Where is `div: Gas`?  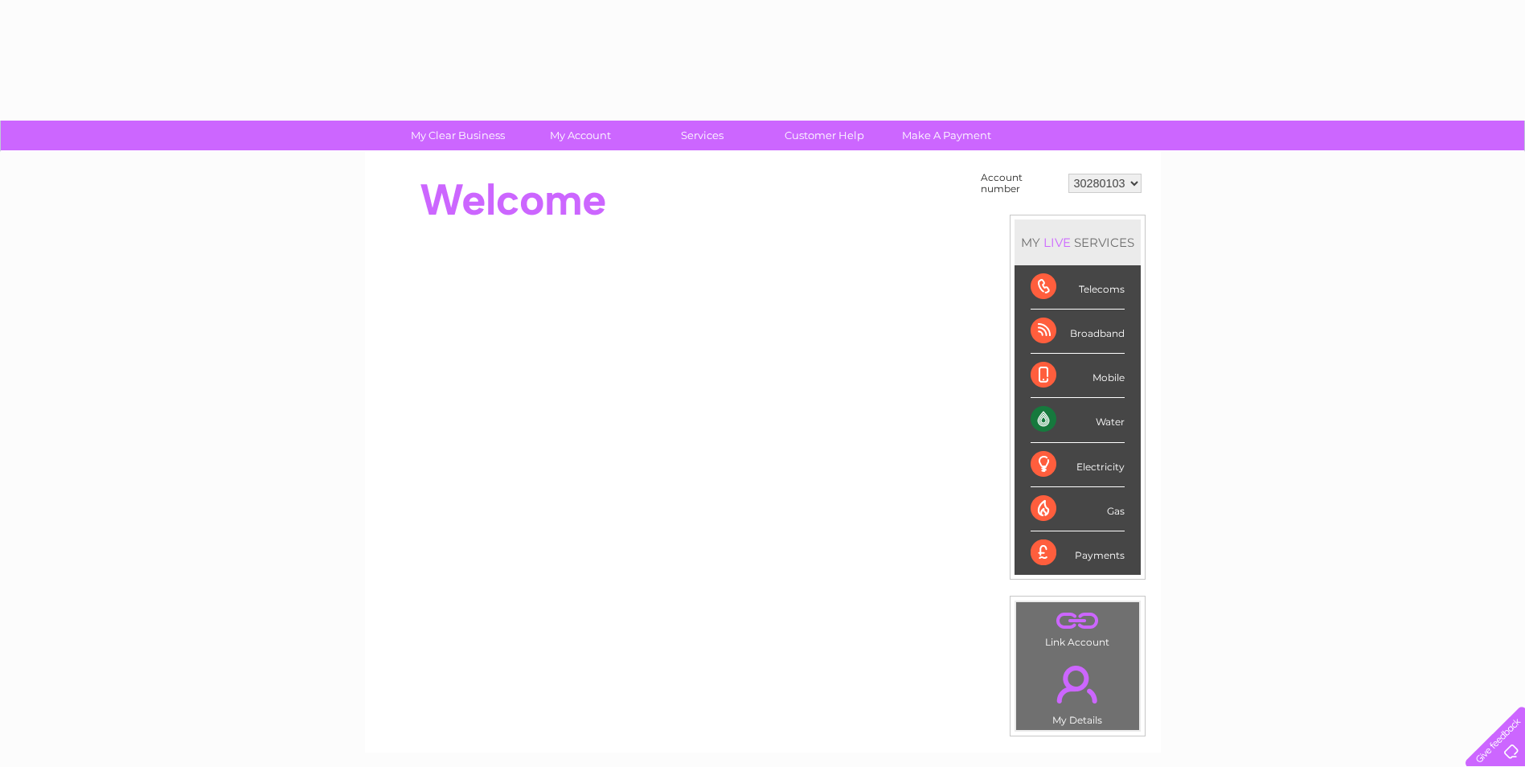 div: Gas is located at coordinates (1077, 509).